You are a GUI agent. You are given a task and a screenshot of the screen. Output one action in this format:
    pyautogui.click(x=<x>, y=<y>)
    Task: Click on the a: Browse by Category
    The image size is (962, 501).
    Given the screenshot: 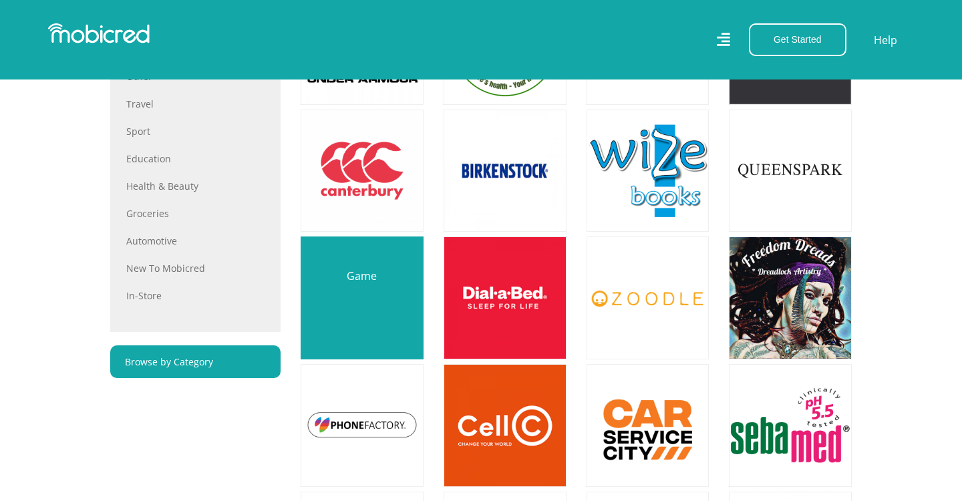 What is the action you would take?
    pyautogui.click(x=195, y=361)
    